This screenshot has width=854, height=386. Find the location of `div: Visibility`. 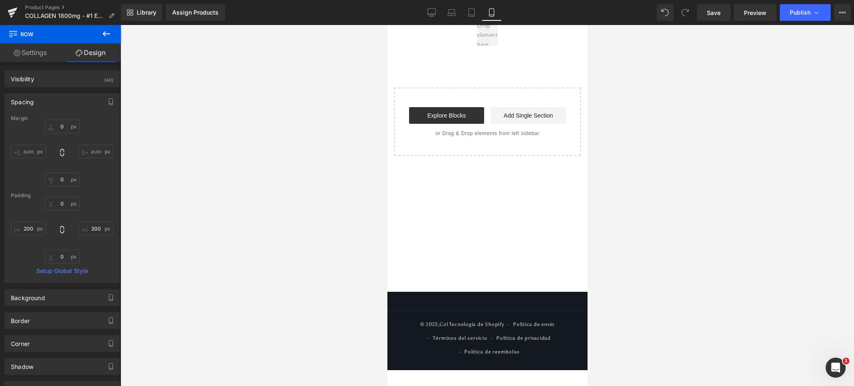

div: Visibility is located at coordinates (23, 77).